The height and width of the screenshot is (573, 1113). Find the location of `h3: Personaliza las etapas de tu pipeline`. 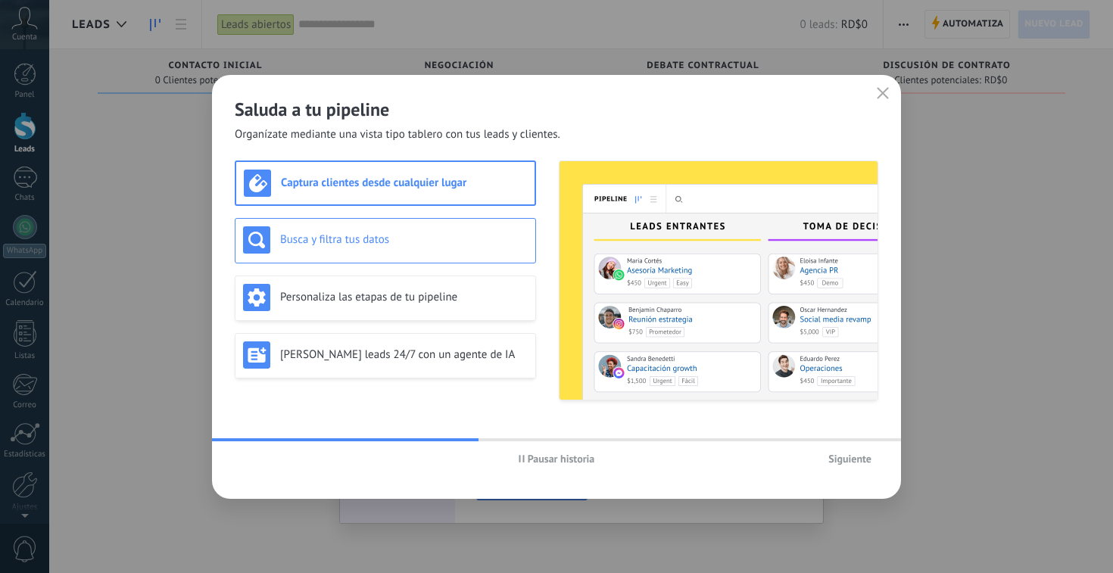

h3: Personaliza las etapas de tu pipeline is located at coordinates (404, 297).